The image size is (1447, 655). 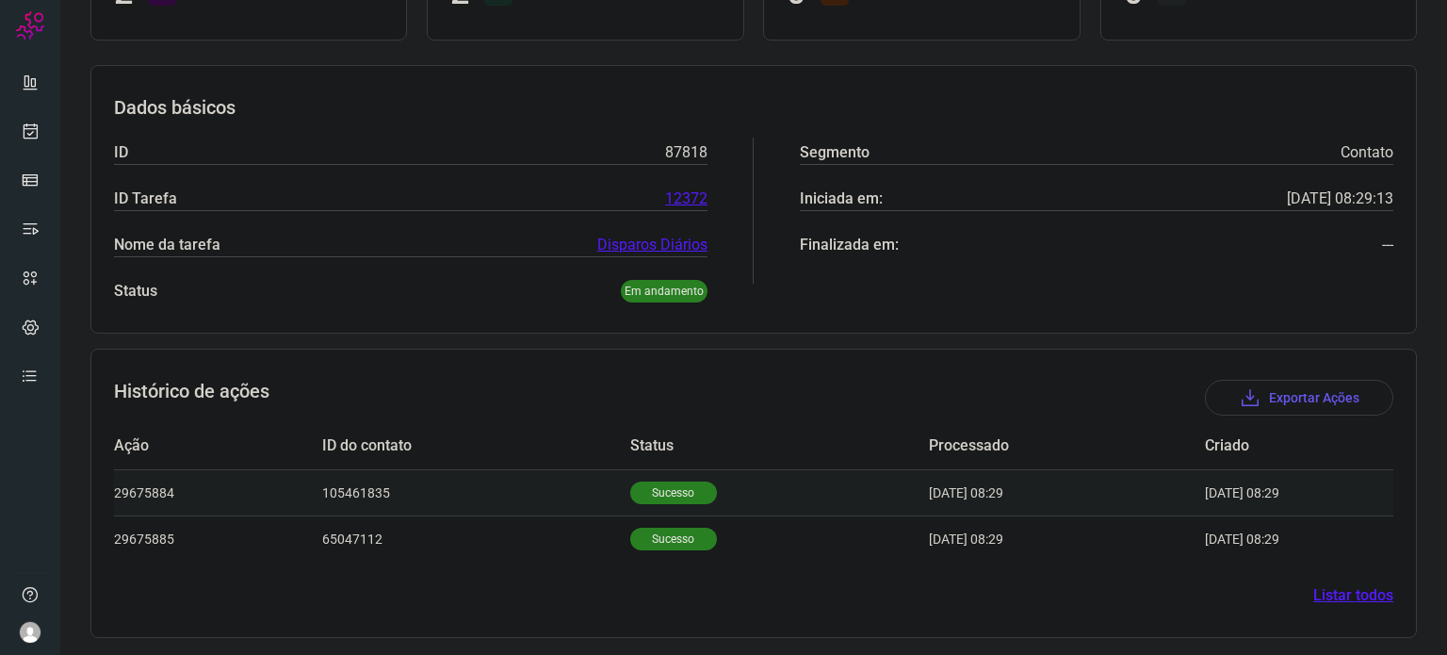 I want to click on a: Disparos Diários, so click(x=652, y=245).